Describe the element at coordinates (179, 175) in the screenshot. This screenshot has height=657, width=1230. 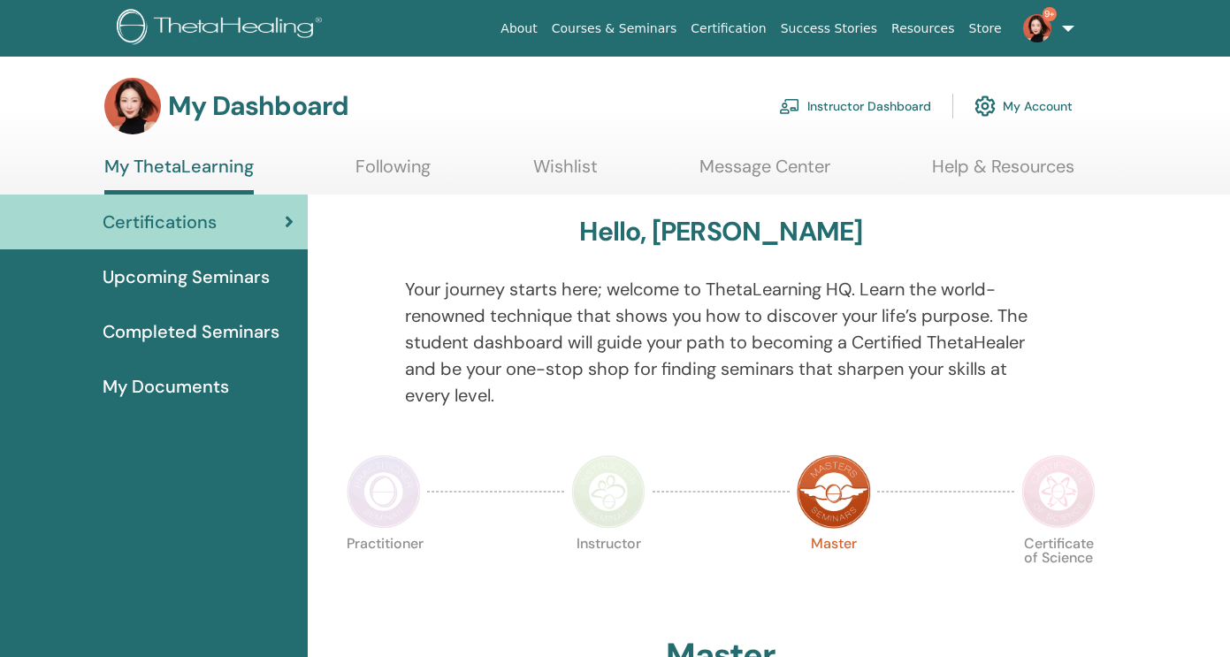
I see `a: My ThetaLearning` at that location.